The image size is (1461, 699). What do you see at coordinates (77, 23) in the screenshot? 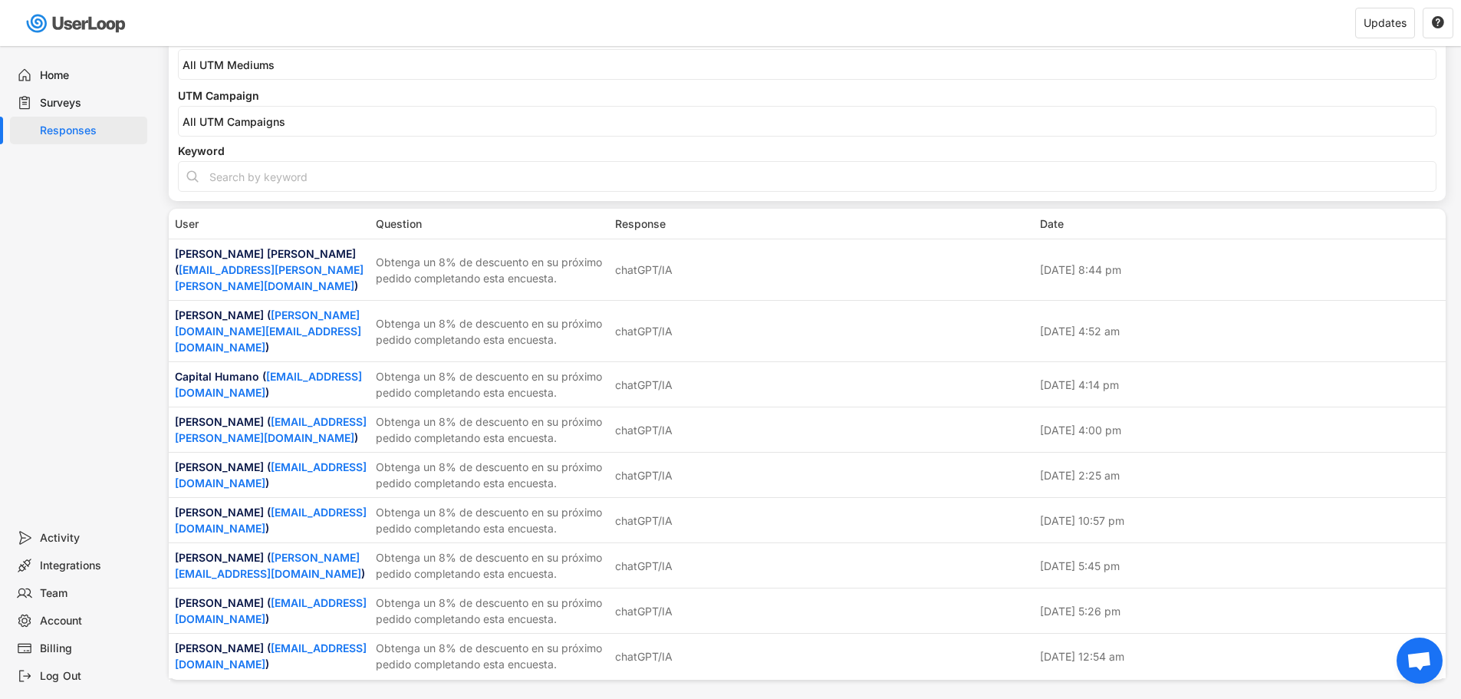
I see `img: userloop-logo-01.svg` at bounding box center [77, 23].